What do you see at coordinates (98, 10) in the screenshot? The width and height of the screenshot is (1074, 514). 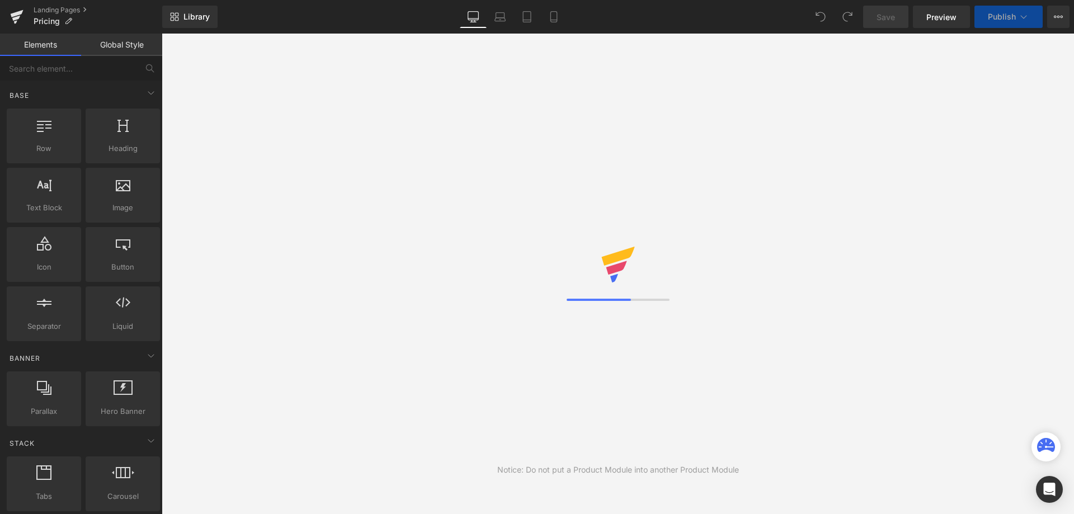 I see `a: Landing Pages` at bounding box center [98, 10].